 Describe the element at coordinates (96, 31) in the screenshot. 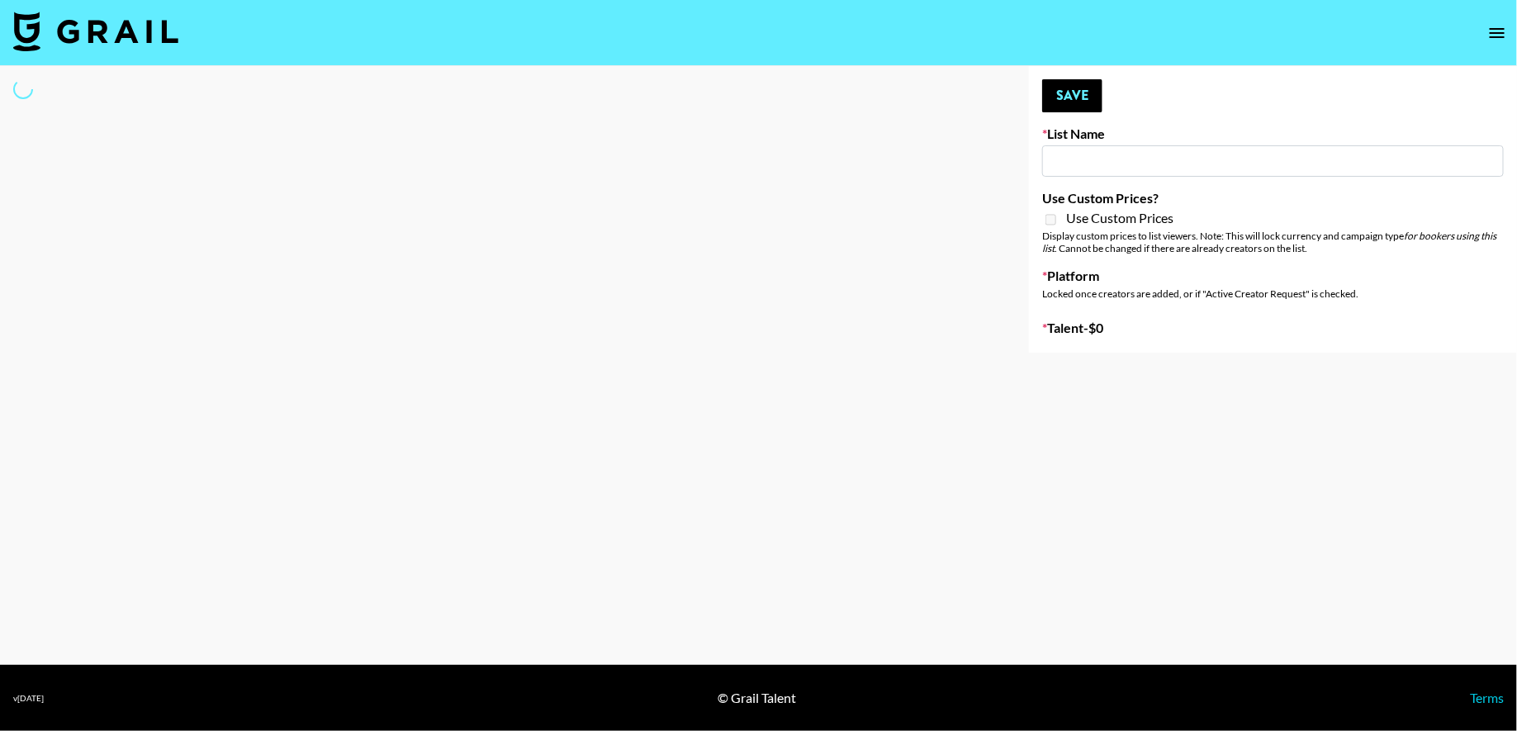

I see `img: Grail Talent` at that location.